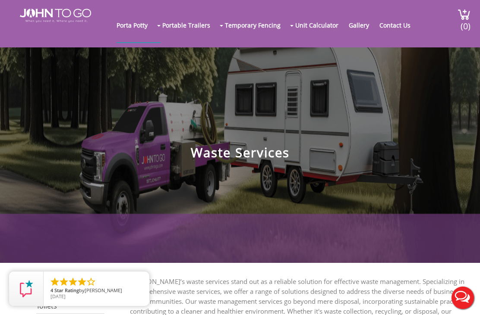 The width and height of the screenshot is (480, 315). Describe the element at coordinates (96, 291) in the screenshot. I see `span: by` at that location.